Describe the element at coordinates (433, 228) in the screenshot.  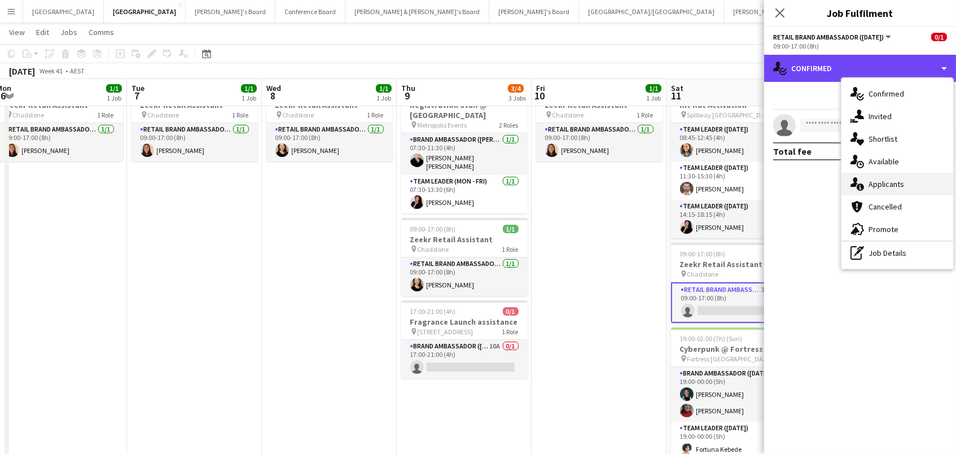
I see `span: 09:00-17:00 (8h)` at that location.